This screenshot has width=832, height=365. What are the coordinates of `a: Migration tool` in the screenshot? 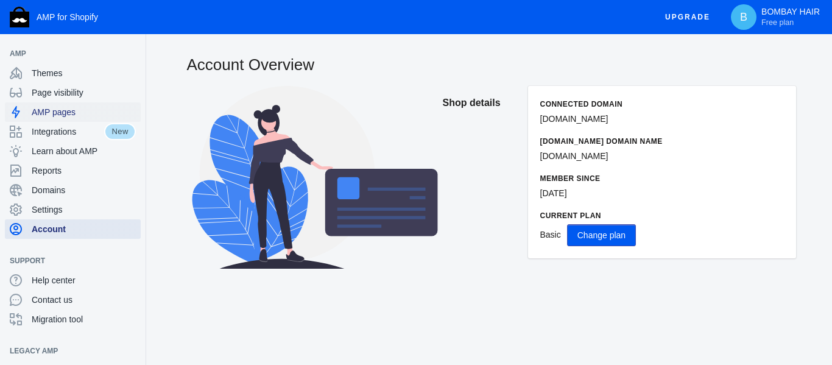 It's located at (72, 319).